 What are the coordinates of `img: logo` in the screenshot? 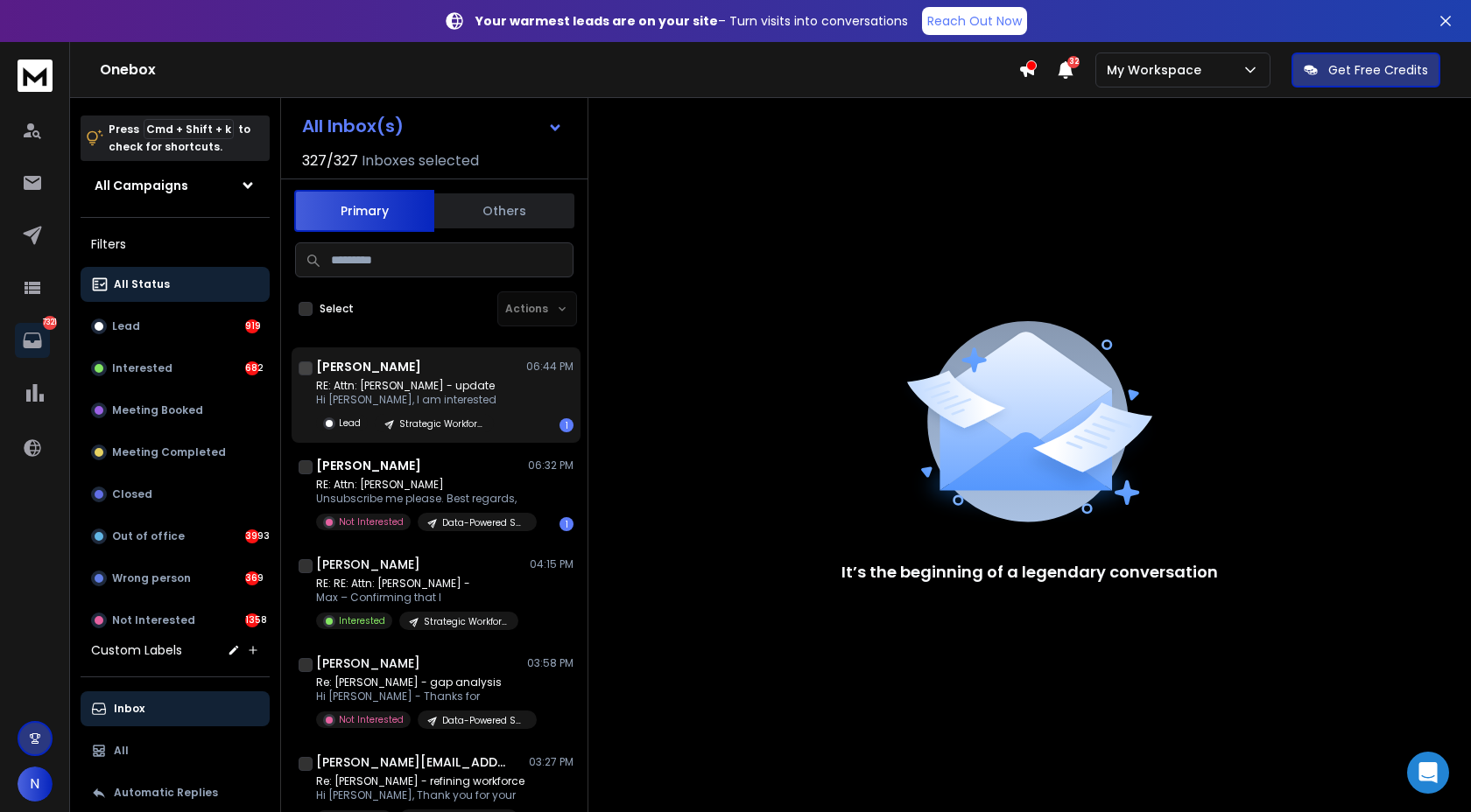 It's located at (35, 75).